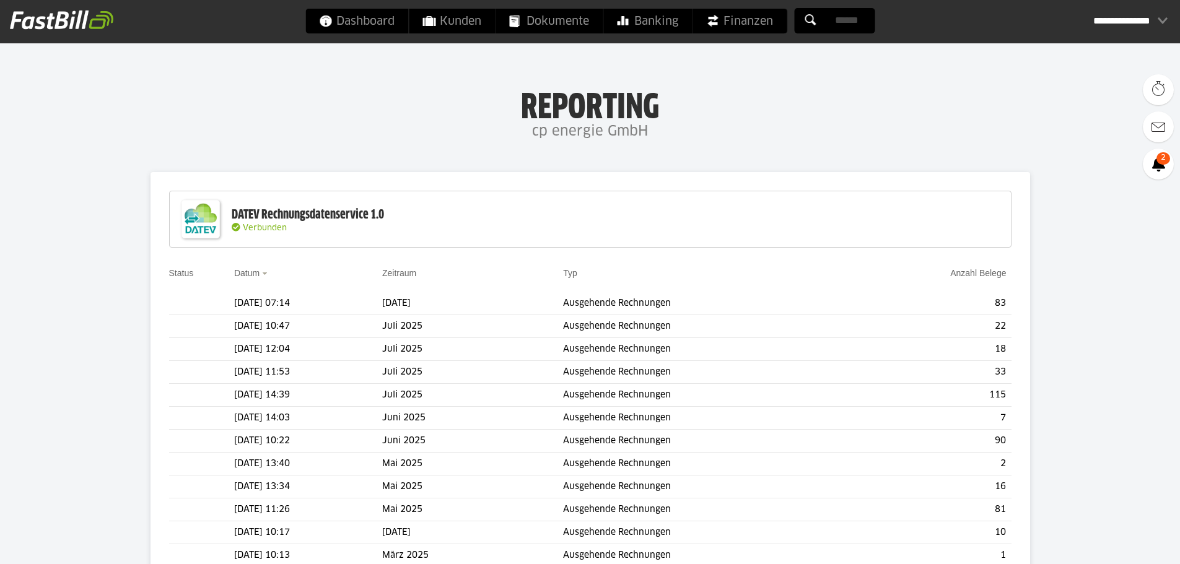 This screenshot has height=564, width=1180. What do you see at coordinates (930, 464) in the screenshot?
I see `td: 2` at bounding box center [930, 464].